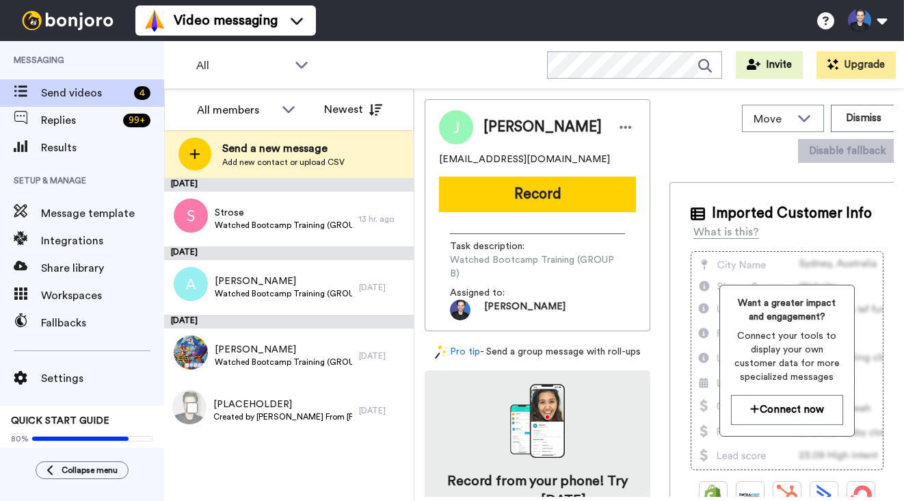 Image resolution: width=904 pixels, height=501 pixels. Describe the element at coordinates (441, 352) in the screenshot. I see `img: magic-wand.svg` at that location.